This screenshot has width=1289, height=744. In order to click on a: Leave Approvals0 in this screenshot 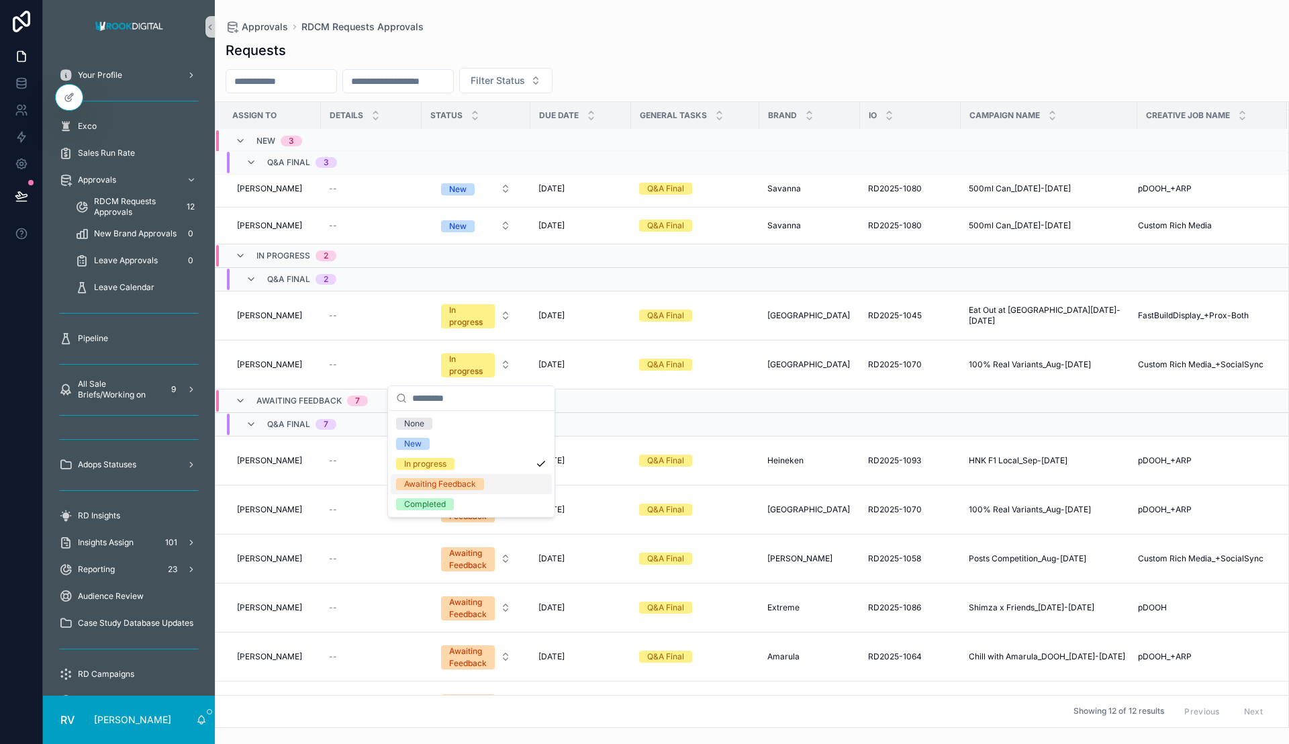, I will do `click(137, 260)`.